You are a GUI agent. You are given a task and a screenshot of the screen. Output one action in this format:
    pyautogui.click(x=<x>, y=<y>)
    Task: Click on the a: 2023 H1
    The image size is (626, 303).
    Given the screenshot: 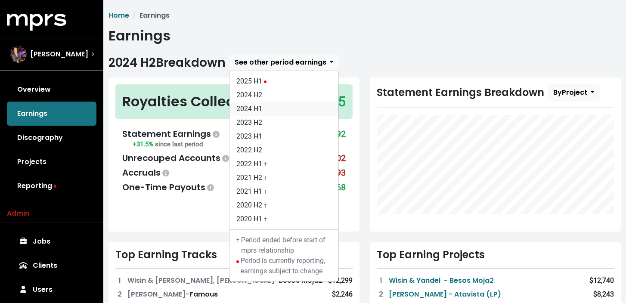 What is the action you would take?
    pyautogui.click(x=284, y=137)
    